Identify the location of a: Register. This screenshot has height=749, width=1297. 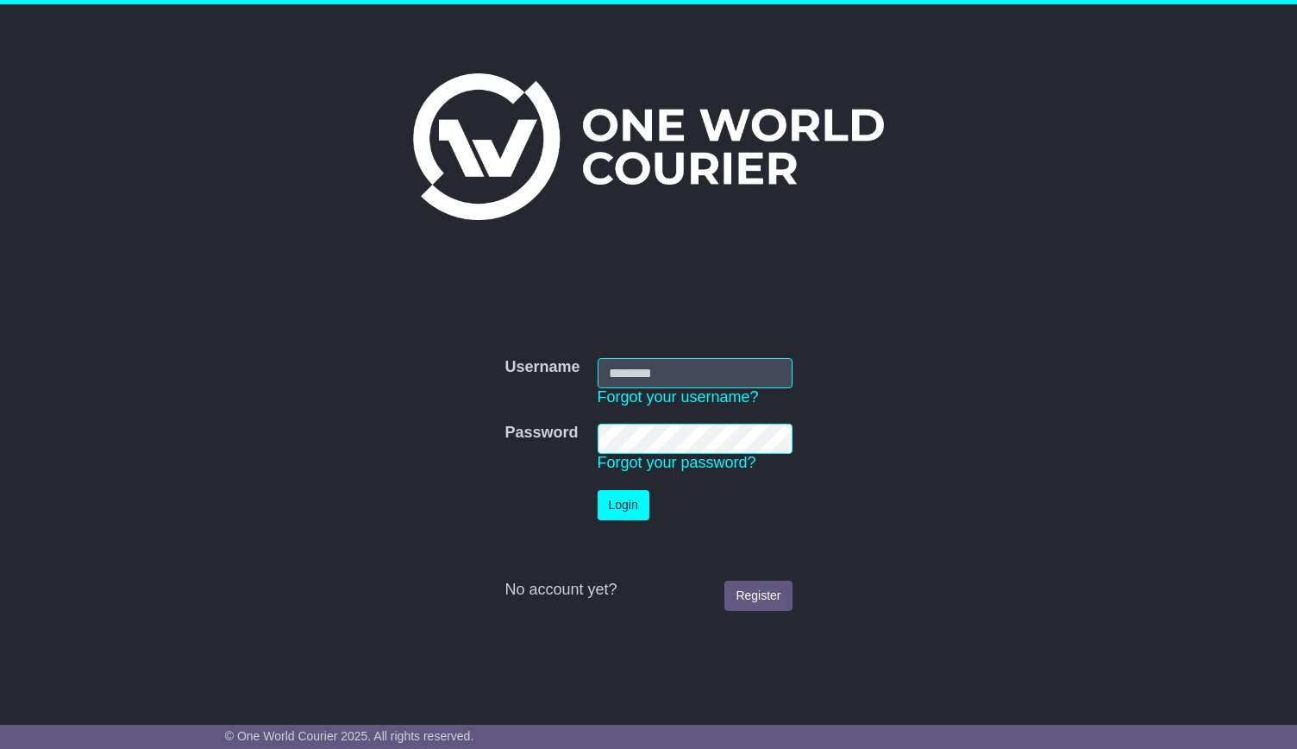
(758, 595).